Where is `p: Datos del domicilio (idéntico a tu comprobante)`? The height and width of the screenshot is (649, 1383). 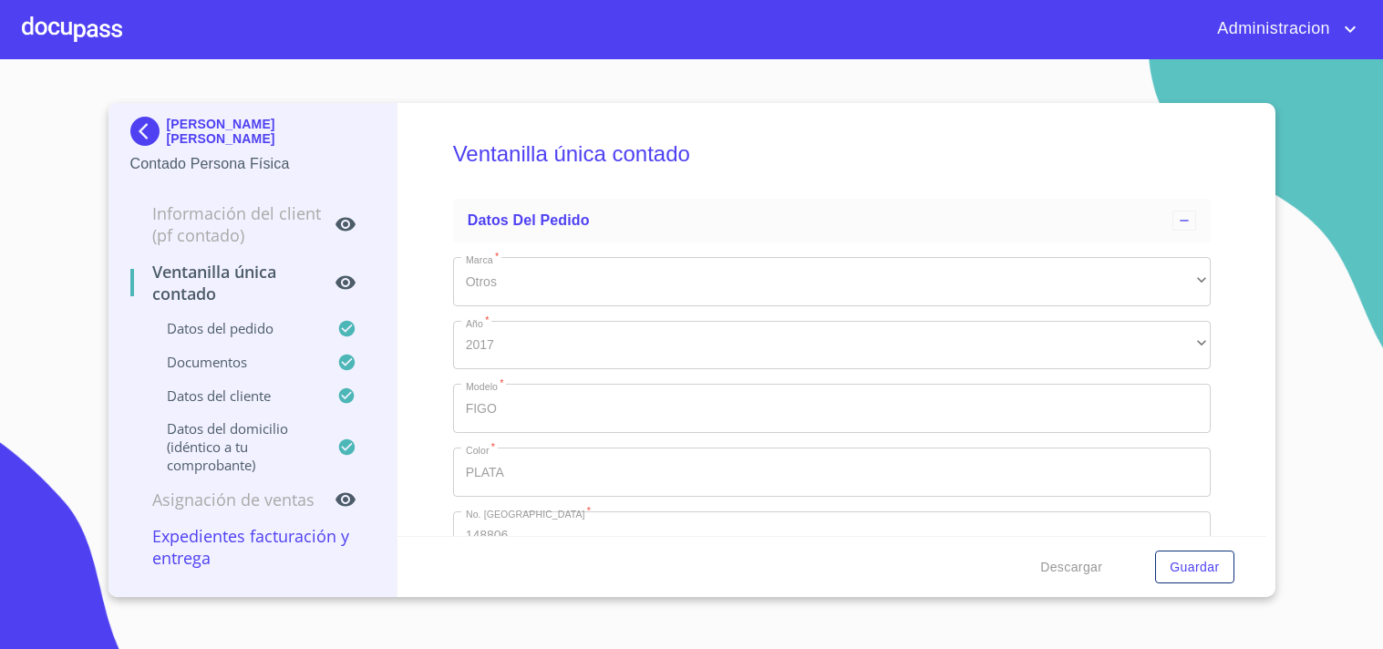 p: Datos del domicilio (idéntico a tu comprobante) is located at coordinates (234, 447).